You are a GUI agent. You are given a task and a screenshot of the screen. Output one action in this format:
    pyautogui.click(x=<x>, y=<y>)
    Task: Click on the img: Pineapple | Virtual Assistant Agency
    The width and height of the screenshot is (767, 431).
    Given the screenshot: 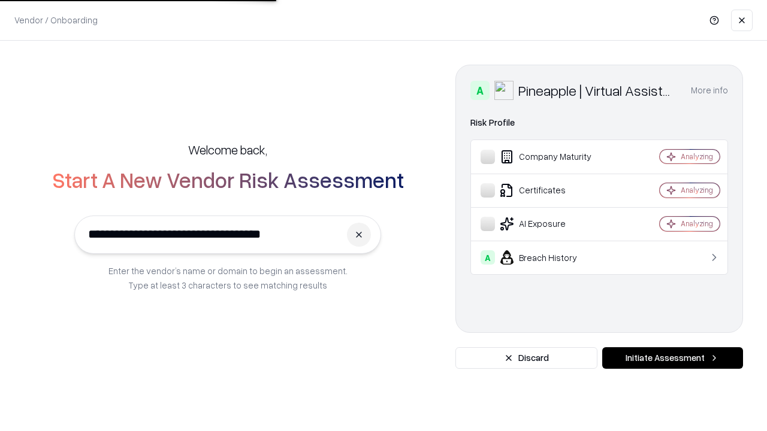 What is the action you would take?
    pyautogui.click(x=504, y=90)
    